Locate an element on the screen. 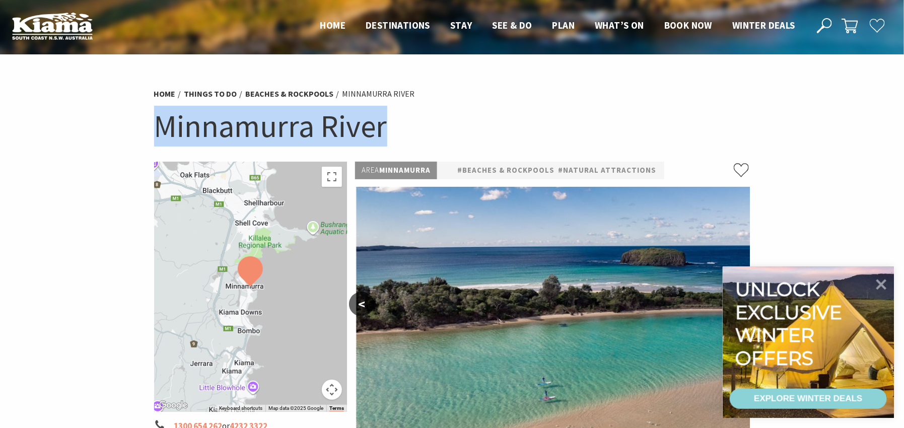 The height and width of the screenshot is (428, 904). nav: Main Menu is located at coordinates (557, 26).